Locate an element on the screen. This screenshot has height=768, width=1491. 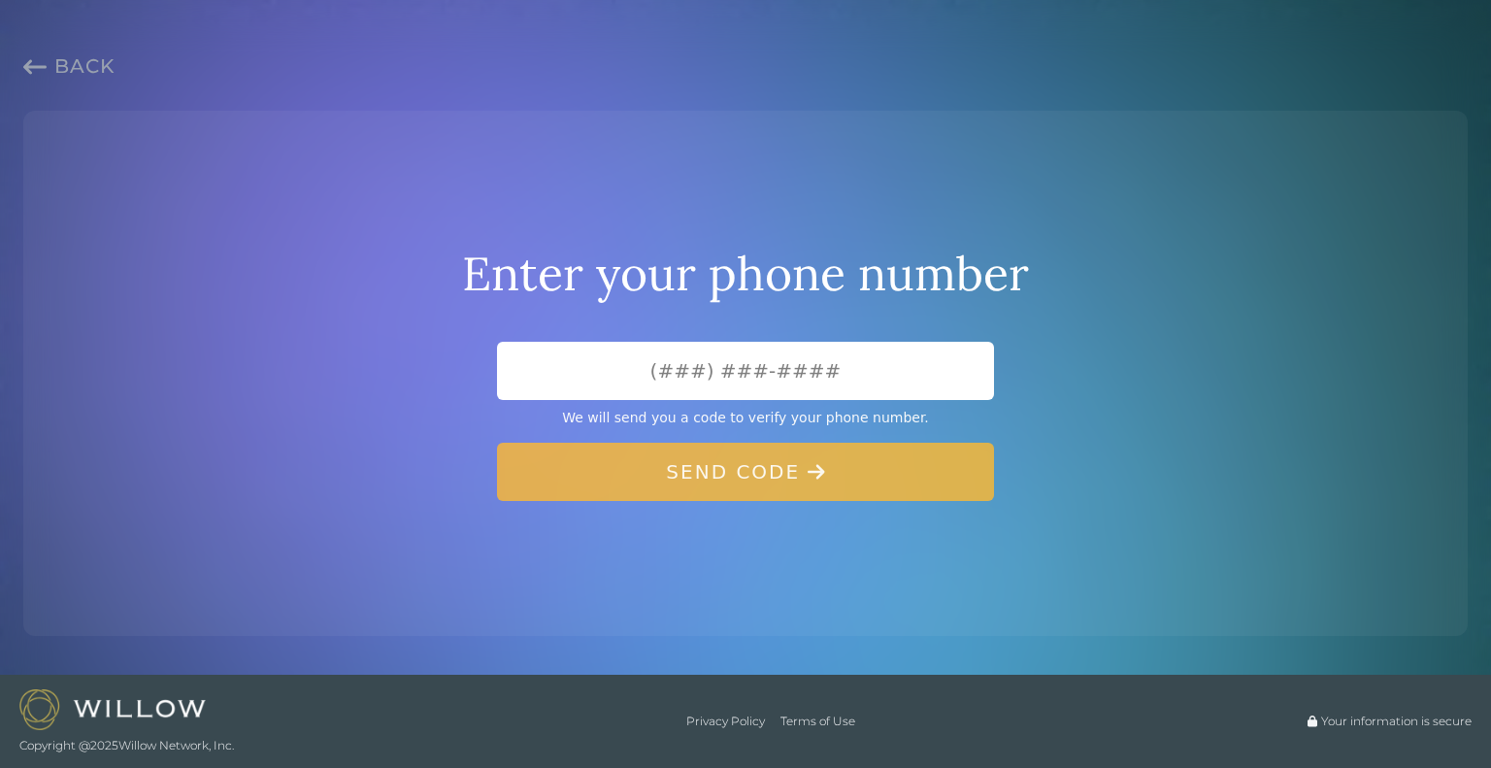
button: Send Code is located at coordinates (745, 472).